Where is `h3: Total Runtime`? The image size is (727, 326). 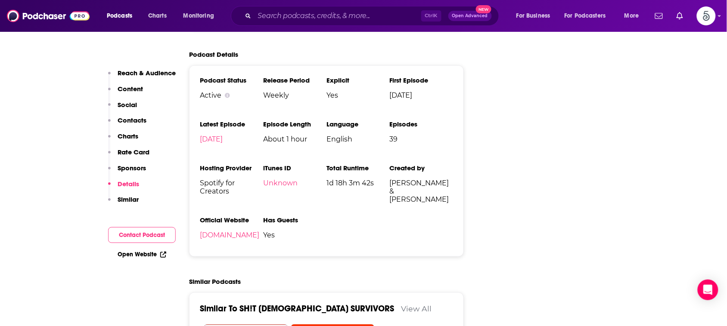
h3: Total Runtime is located at coordinates (358, 168).